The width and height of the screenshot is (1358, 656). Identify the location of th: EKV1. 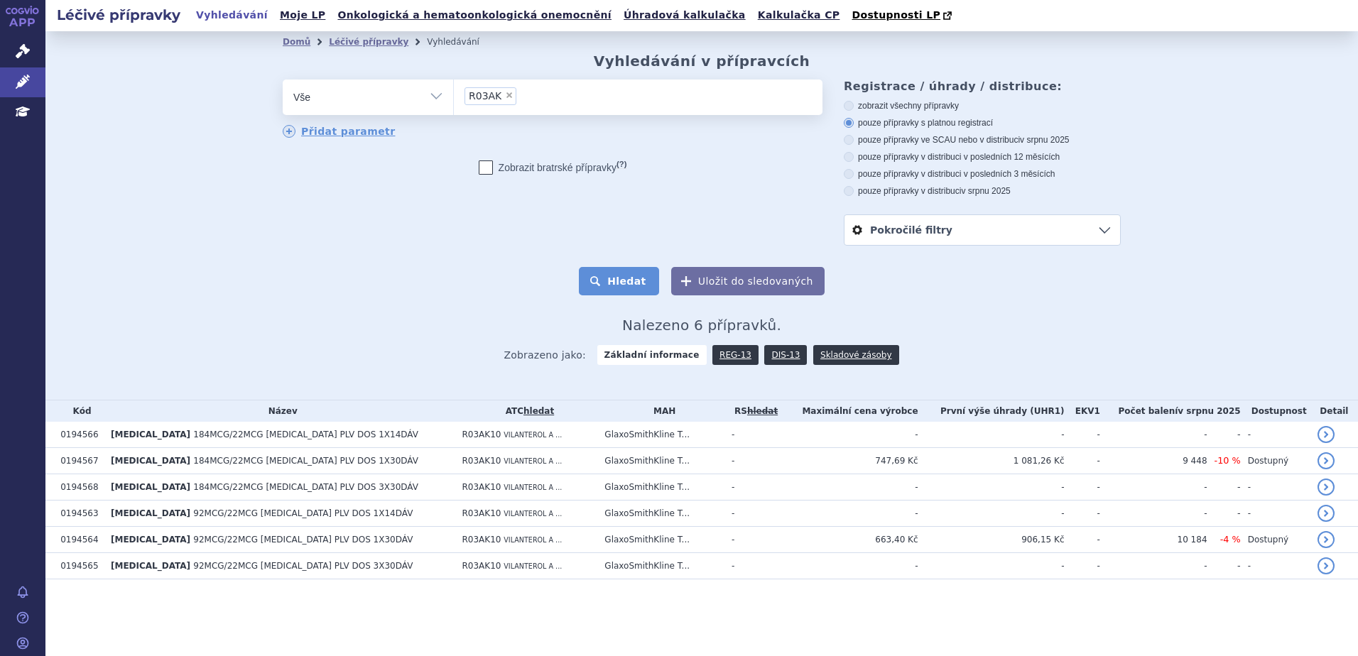
(1082, 411).